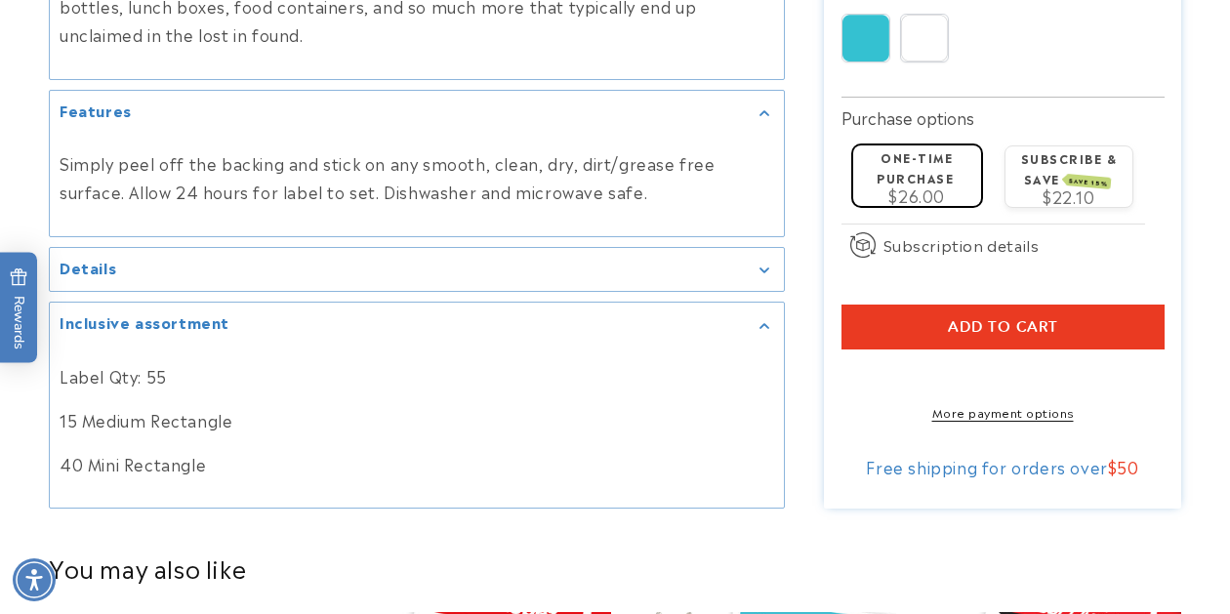  Describe the element at coordinates (1069, 168) in the screenshot. I see `label: Subscribe & save` at that location.